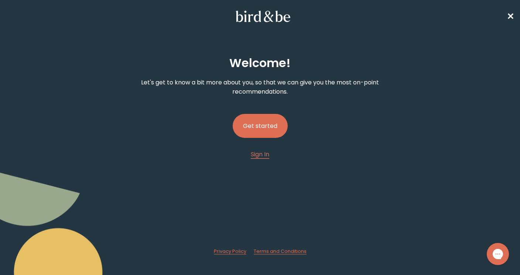 Image resolution: width=520 pixels, height=275 pixels. What do you see at coordinates (260, 87) in the screenshot?
I see `p: Let's get to know a bit more about you, so that we can give you the most on-point recommendations.` at bounding box center [260, 87].